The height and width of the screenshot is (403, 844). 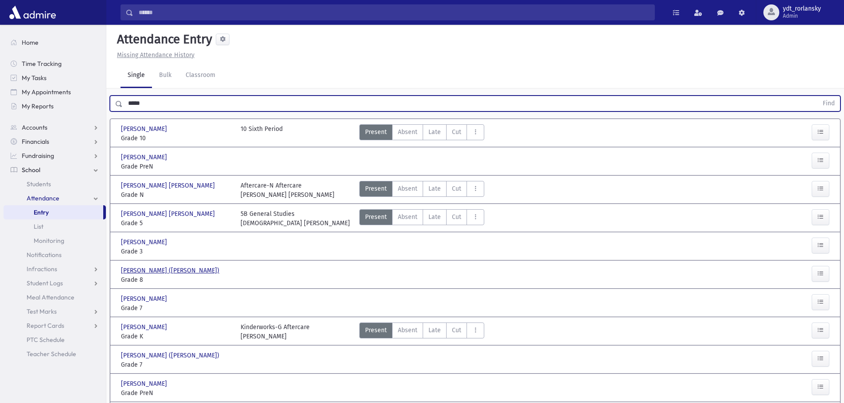 I want to click on span: List, so click(x=39, y=227).